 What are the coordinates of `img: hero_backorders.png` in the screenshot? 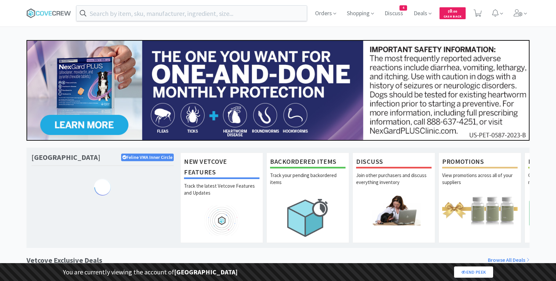 It's located at (308, 217).